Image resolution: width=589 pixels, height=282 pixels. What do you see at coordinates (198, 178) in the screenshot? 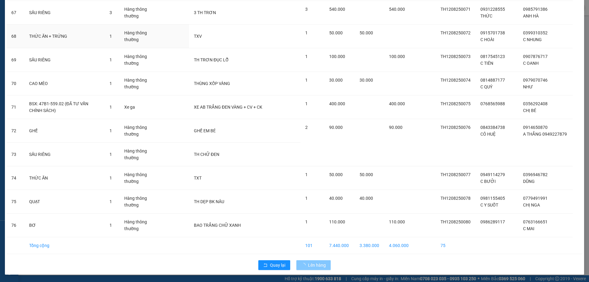
I see `span: TXT` at bounding box center [198, 178].